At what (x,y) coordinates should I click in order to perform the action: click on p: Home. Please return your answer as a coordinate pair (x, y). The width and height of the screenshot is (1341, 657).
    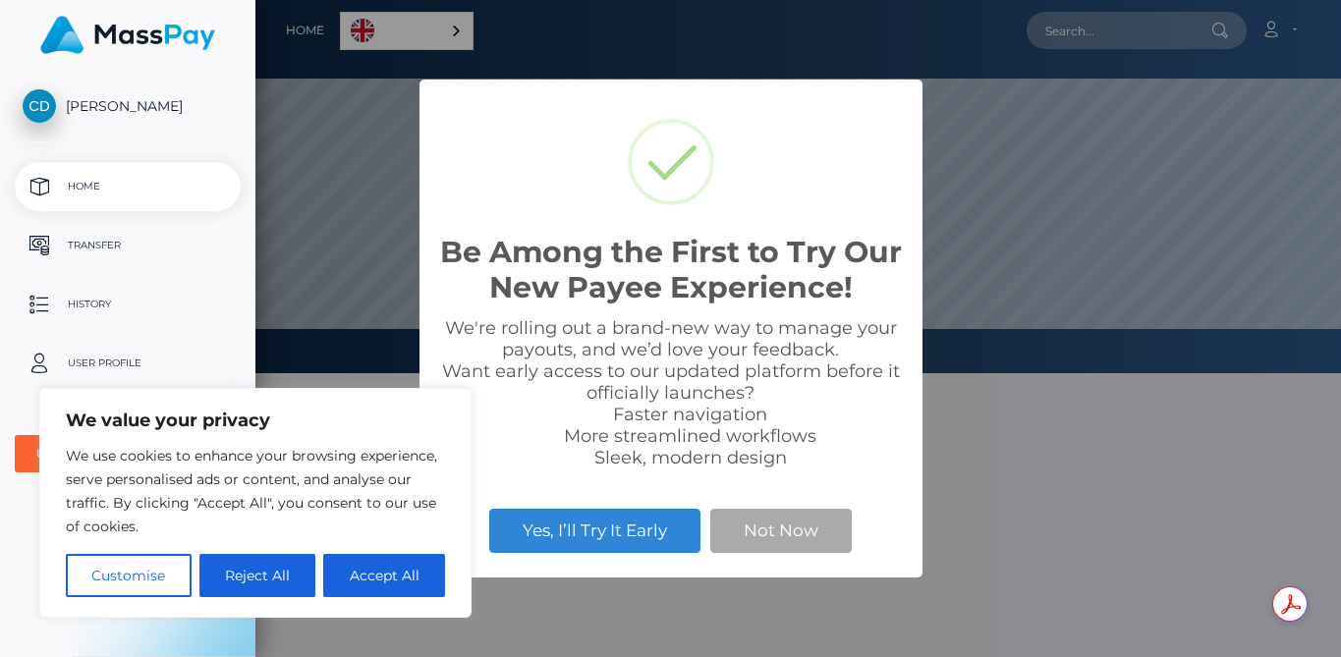
    Looking at the image, I should click on (128, 187).